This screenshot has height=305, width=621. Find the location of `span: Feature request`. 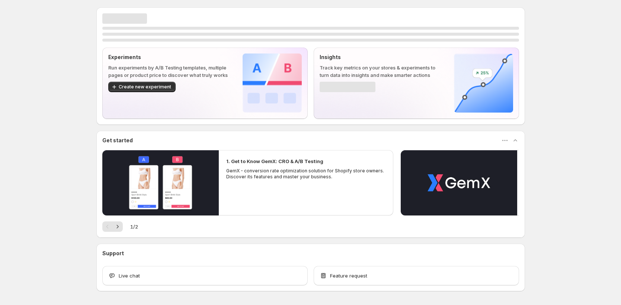

span: Feature request is located at coordinates (348, 276).